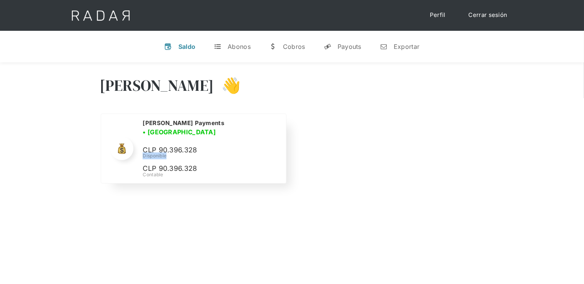 This screenshot has width=584, height=284. Describe the element at coordinates (273, 47) in the screenshot. I see `div: w` at that location.